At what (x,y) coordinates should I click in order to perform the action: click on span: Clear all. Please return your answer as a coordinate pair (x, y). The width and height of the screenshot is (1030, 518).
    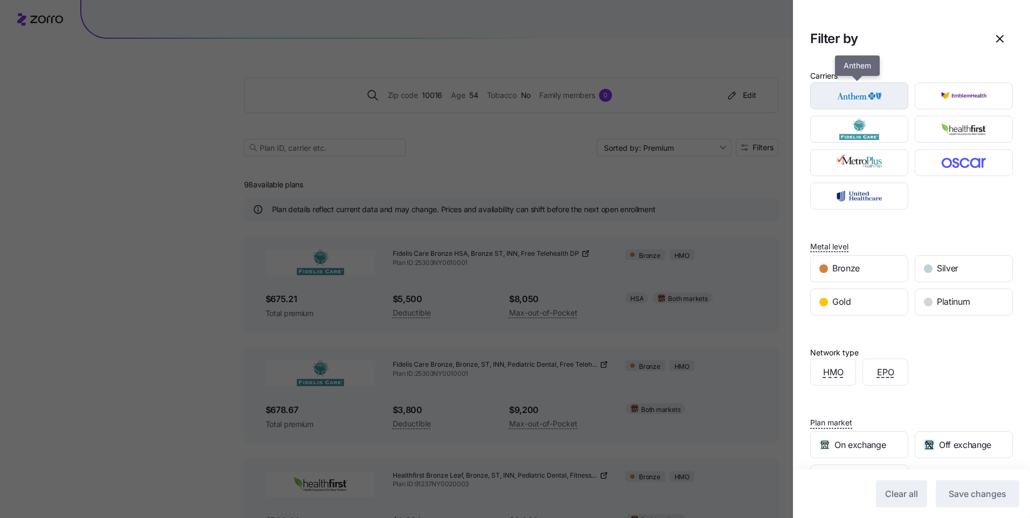
    Looking at the image, I should click on (901, 494).